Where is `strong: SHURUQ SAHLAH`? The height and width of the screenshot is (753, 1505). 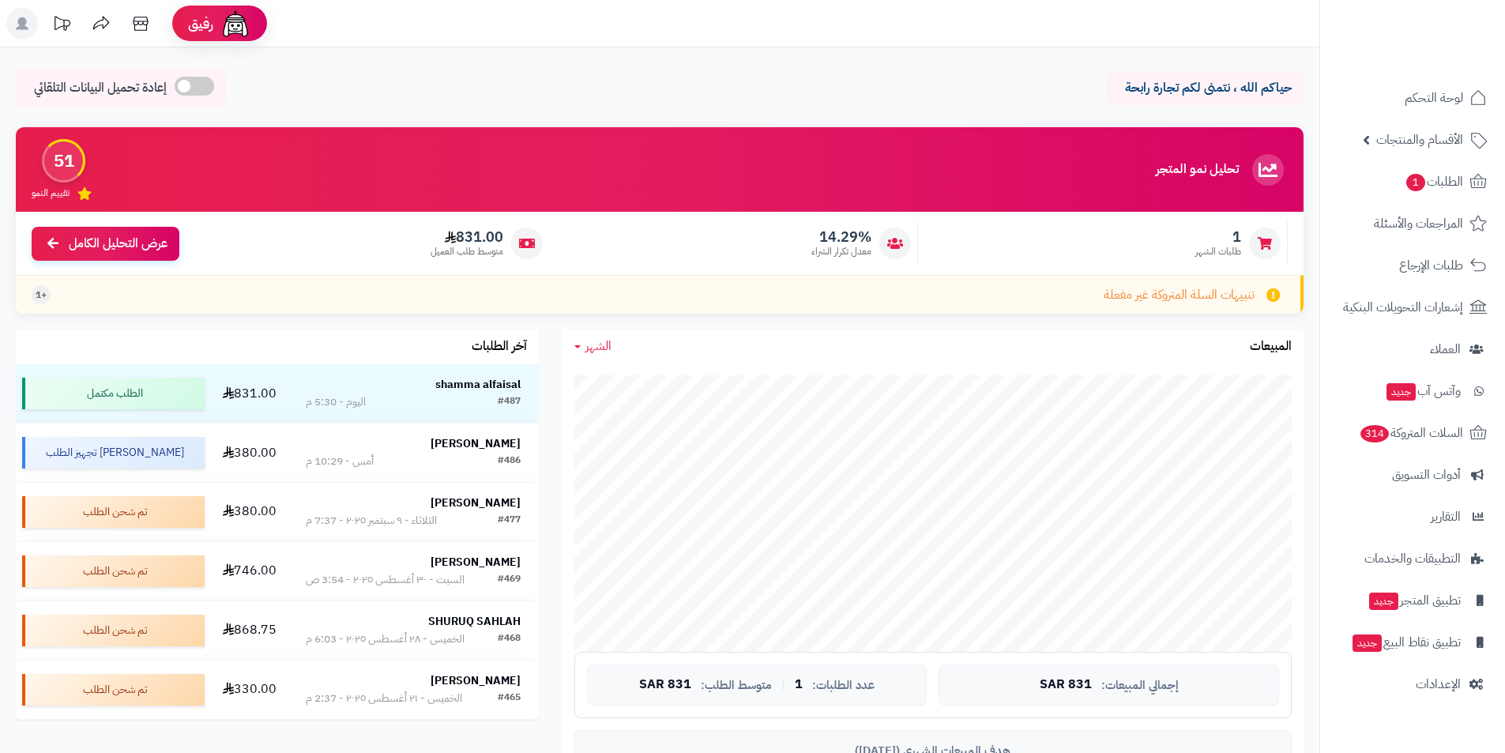
strong: SHURUQ SAHLAH is located at coordinates (474, 621).